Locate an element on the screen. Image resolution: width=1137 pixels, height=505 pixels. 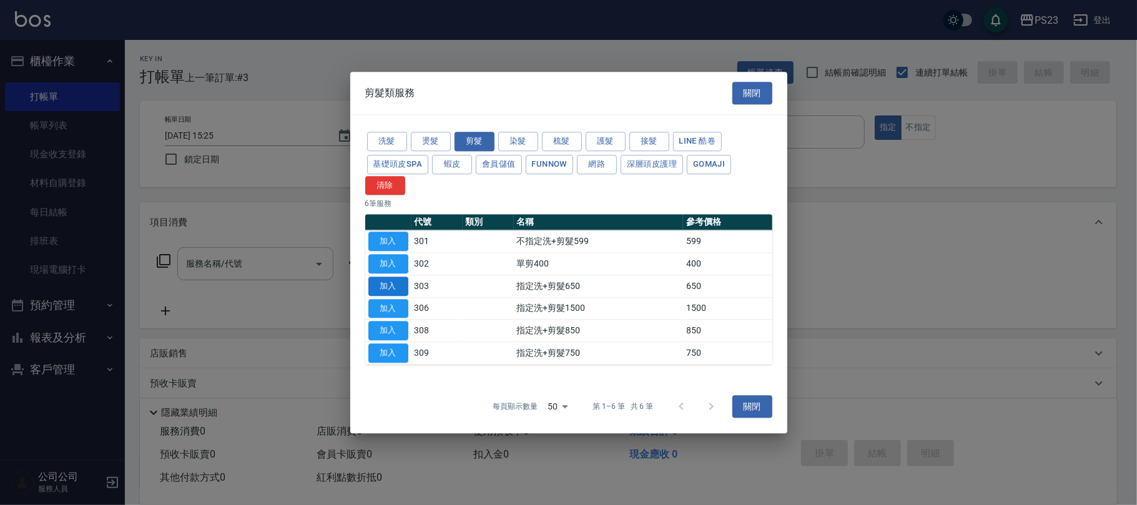
td: 306 is located at coordinates (437, 308).